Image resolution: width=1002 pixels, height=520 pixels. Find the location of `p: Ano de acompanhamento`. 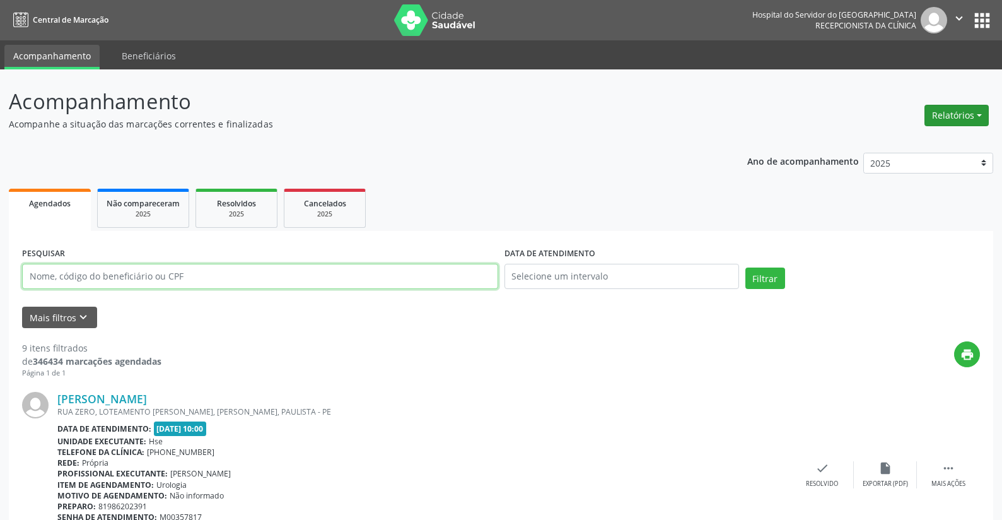

p: Ano de acompanhamento is located at coordinates (803, 160).